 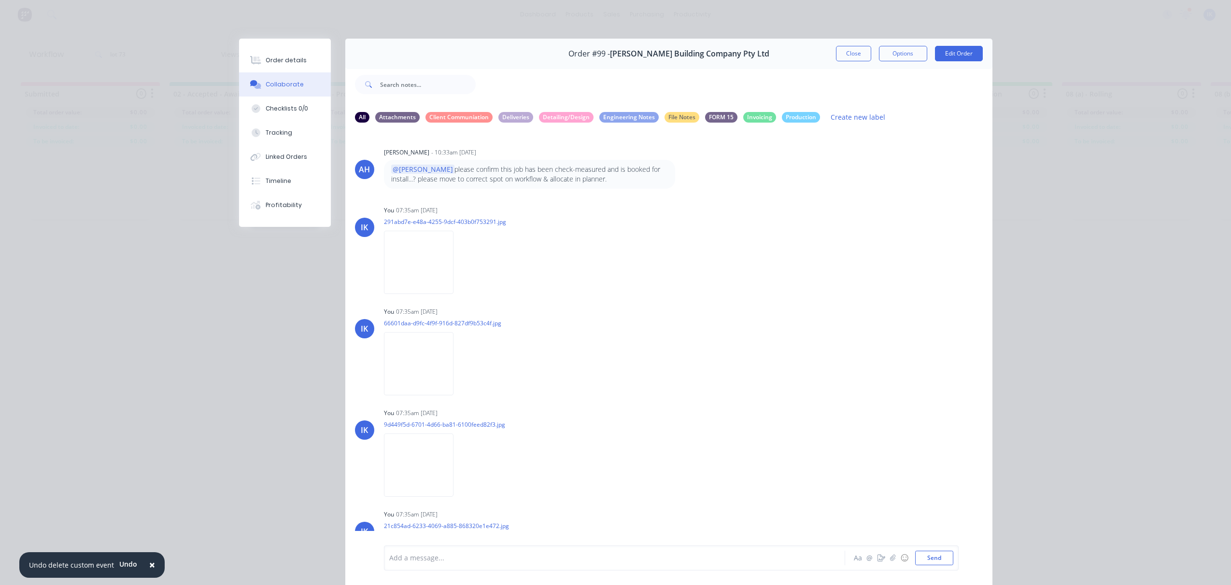 What do you see at coordinates (285, 205) in the screenshot?
I see `button: Profitability` at bounding box center [285, 205].